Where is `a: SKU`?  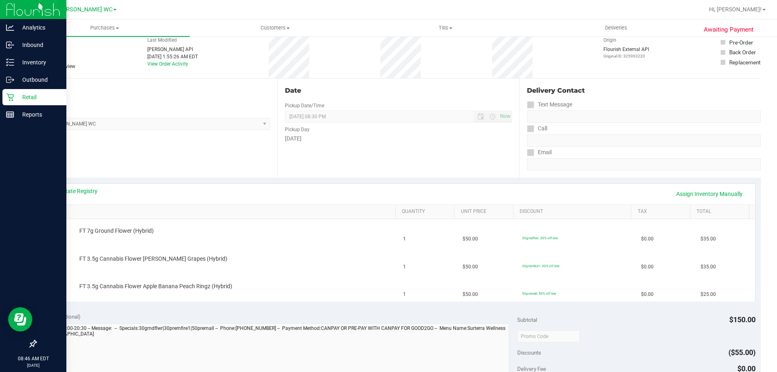 a: SKU is located at coordinates (220, 212).